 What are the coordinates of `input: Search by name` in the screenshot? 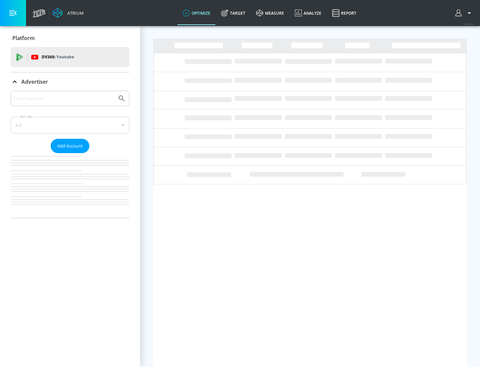 It's located at (64, 98).